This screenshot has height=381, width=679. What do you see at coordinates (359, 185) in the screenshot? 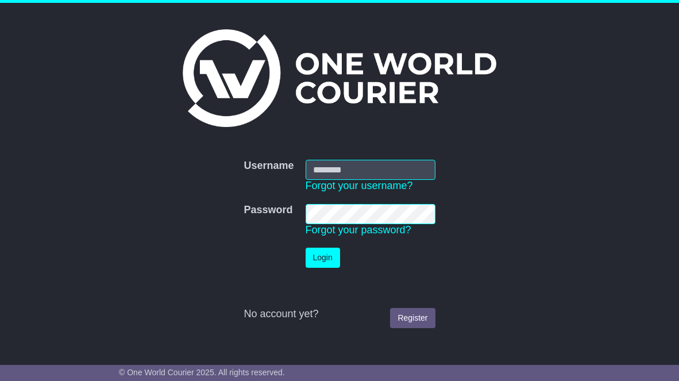
I see `a: Forgot your username?` at bounding box center [359, 185].